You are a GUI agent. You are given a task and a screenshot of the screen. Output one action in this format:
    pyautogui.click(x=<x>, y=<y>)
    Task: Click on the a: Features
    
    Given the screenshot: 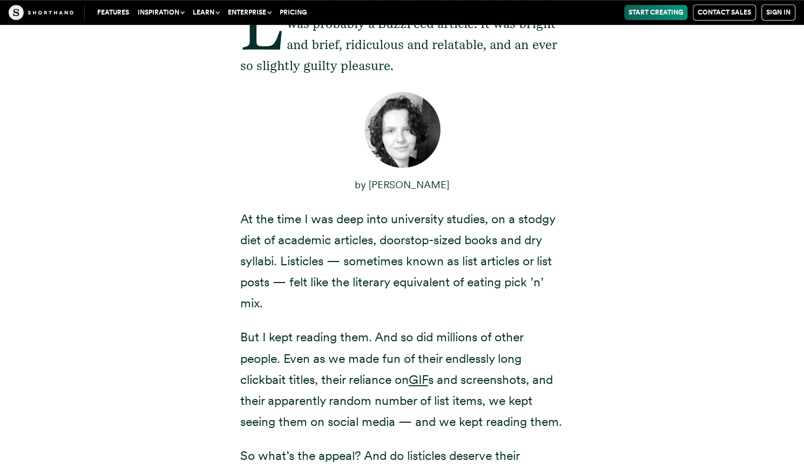 What is the action you would take?
    pyautogui.click(x=113, y=12)
    